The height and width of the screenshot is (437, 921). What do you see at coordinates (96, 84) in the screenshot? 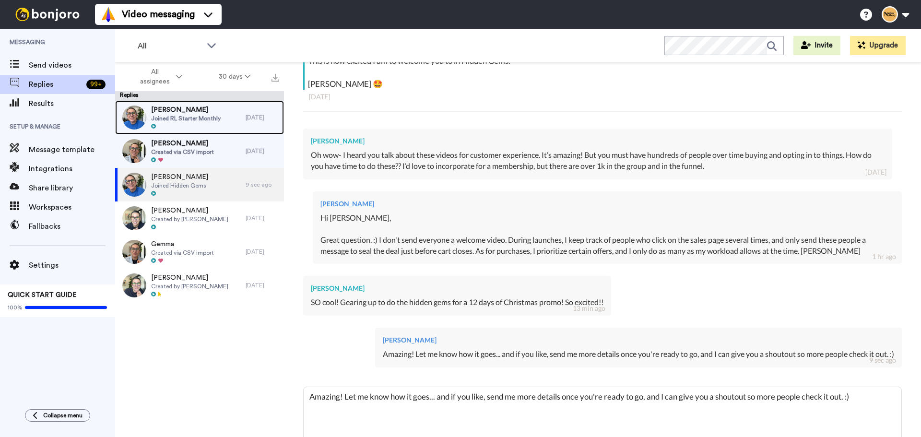
I see `div: 99 +` at bounding box center [96, 84].